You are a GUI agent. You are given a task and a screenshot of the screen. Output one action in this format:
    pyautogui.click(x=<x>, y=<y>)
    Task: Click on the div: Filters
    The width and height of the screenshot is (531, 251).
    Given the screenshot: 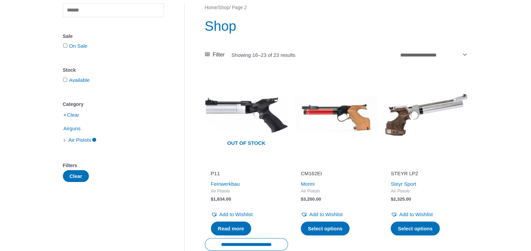 What is the action you would take?
    pyautogui.click(x=113, y=165)
    